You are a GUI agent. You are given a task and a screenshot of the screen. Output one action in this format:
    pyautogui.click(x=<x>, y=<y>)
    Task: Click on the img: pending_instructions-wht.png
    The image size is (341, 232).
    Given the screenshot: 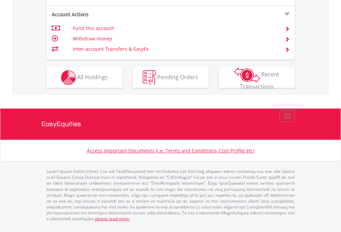 What is the action you would take?
    pyautogui.click(x=149, y=77)
    